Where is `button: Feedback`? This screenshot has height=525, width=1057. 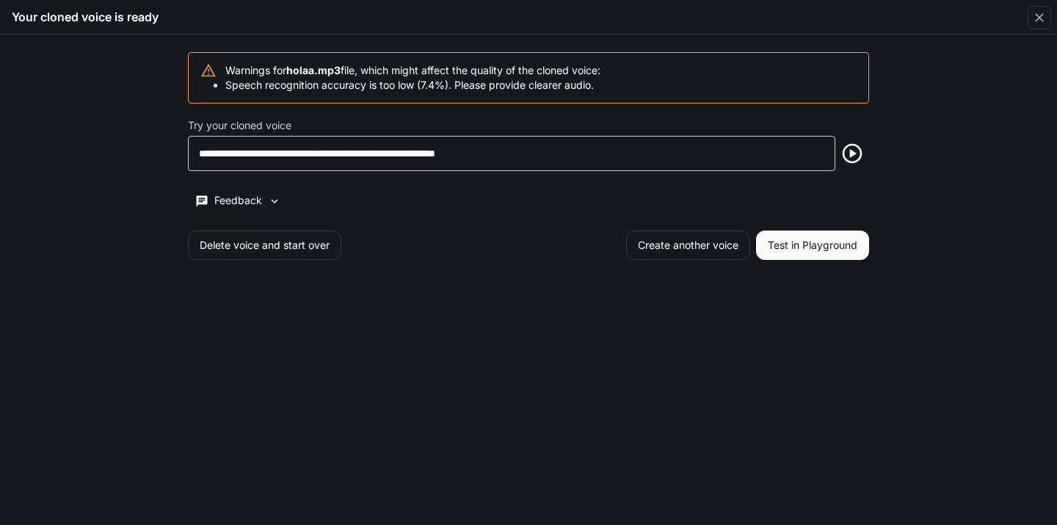
button: Feedback is located at coordinates (238, 200).